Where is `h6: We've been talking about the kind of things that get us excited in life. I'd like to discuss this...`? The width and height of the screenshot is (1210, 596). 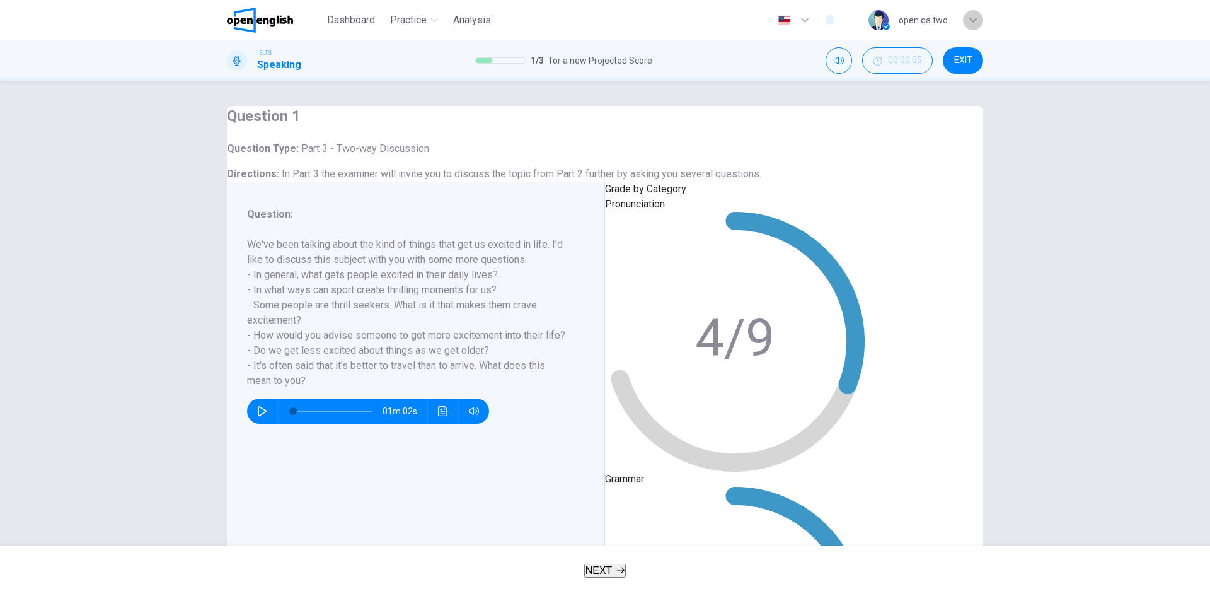
h6: We've been talking about the kind of things that get us excited in life. I'd like to discuss this... is located at coordinates (408, 313).